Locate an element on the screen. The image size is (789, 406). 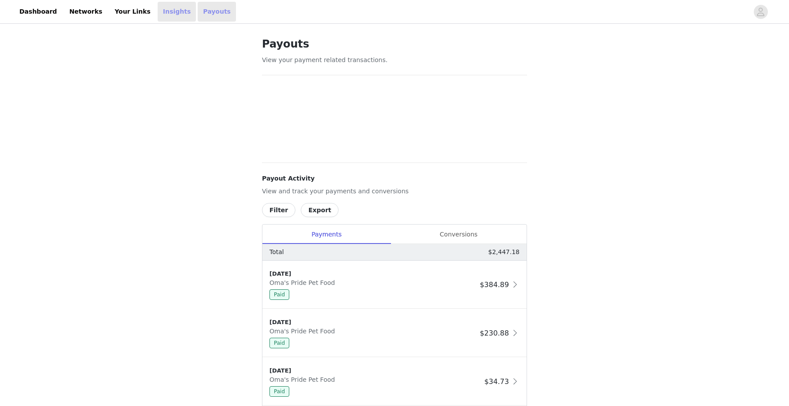
a: Networks is located at coordinates (85, 11).